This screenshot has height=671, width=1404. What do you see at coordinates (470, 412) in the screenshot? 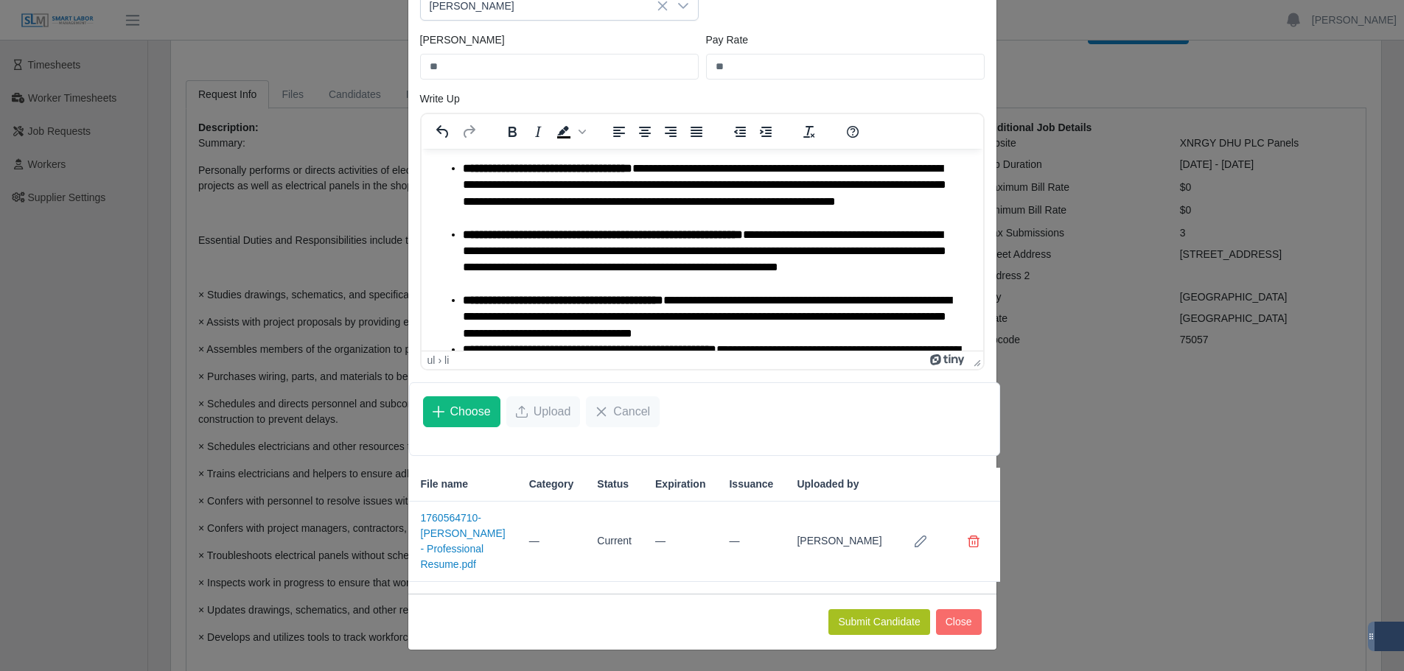
I see `span: Choose` at bounding box center [470, 412].